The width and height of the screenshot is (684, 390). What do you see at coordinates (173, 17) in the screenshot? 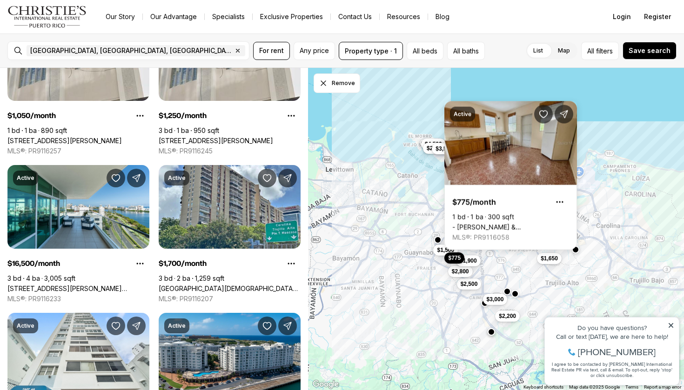
I see `a: Our Advantage` at bounding box center [173, 17].